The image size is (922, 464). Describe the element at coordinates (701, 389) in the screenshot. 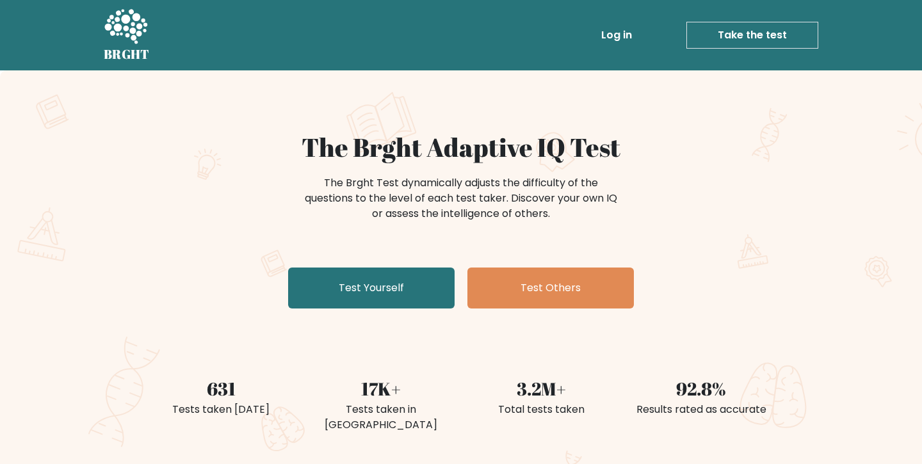

I see `div: 92.8%` at that location.